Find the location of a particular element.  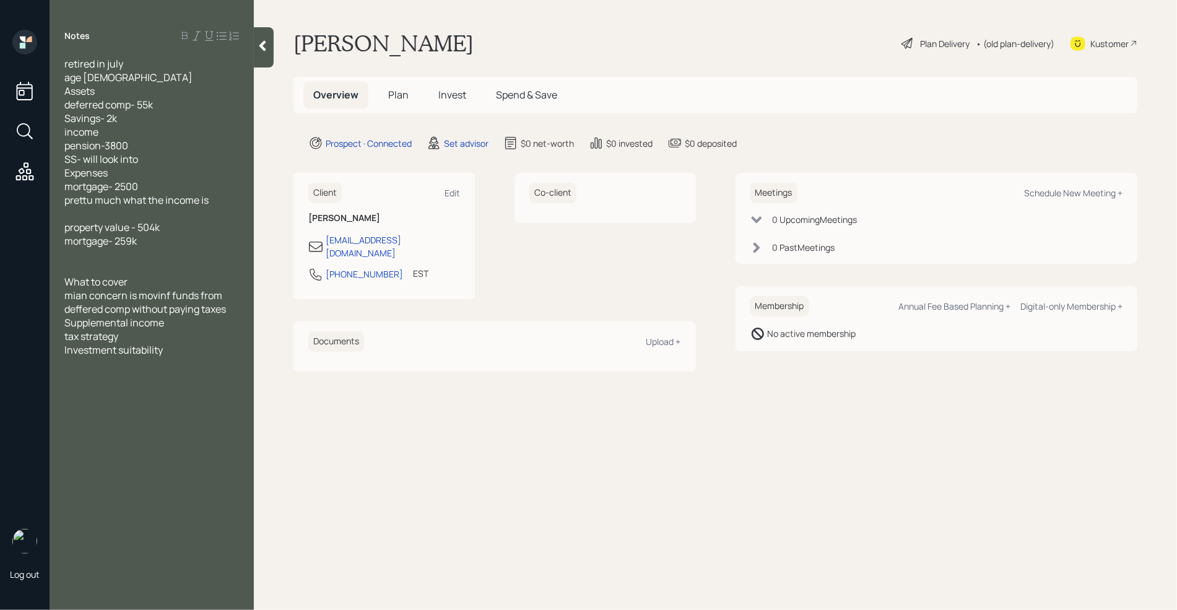

div: Log out is located at coordinates (25, 574).